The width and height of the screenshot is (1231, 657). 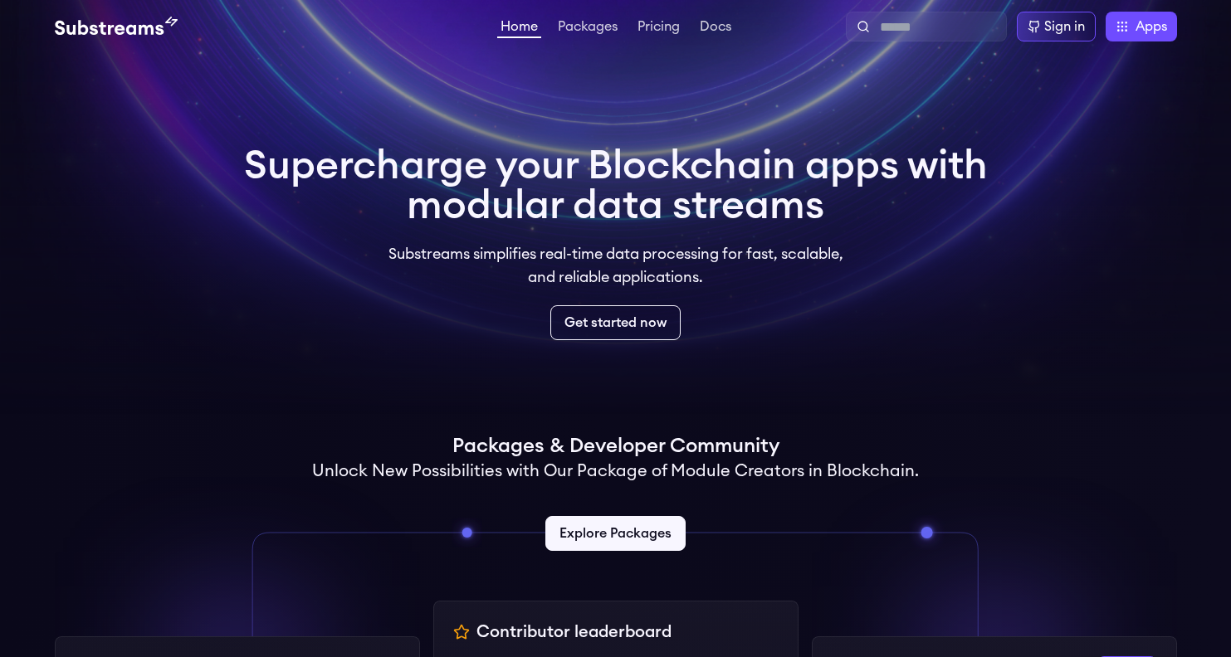 I want to click on h2: Unlock New Possibilities with Our Package of Module Creators in Blockchain., so click(x=615, y=471).